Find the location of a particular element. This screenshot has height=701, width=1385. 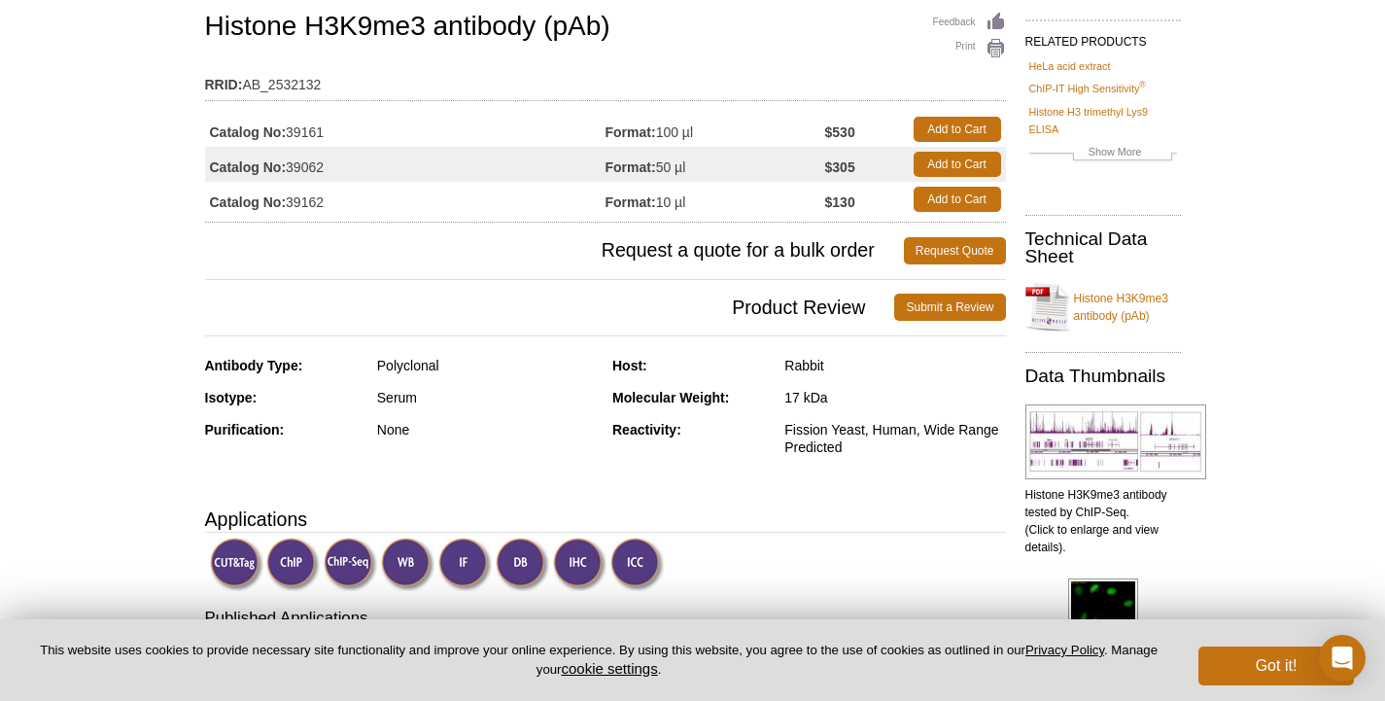

strong: Host: is located at coordinates (630, 365).